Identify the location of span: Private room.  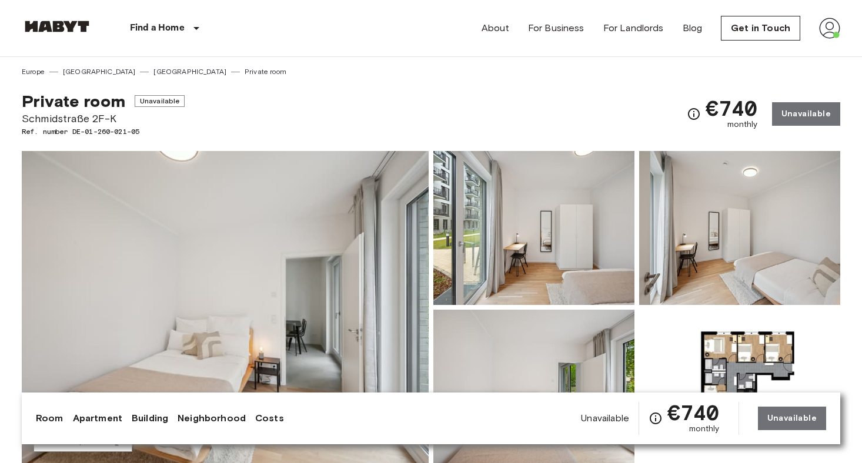
(73, 101).